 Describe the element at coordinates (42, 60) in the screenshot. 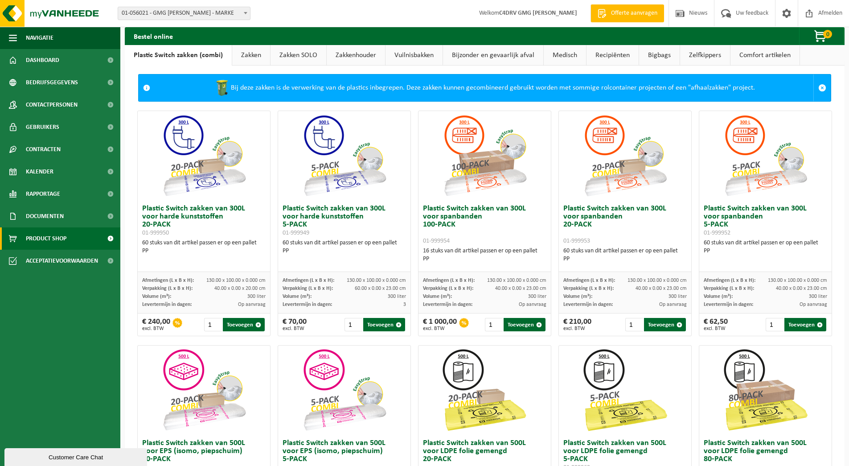

I see `span: Dashboard` at that location.